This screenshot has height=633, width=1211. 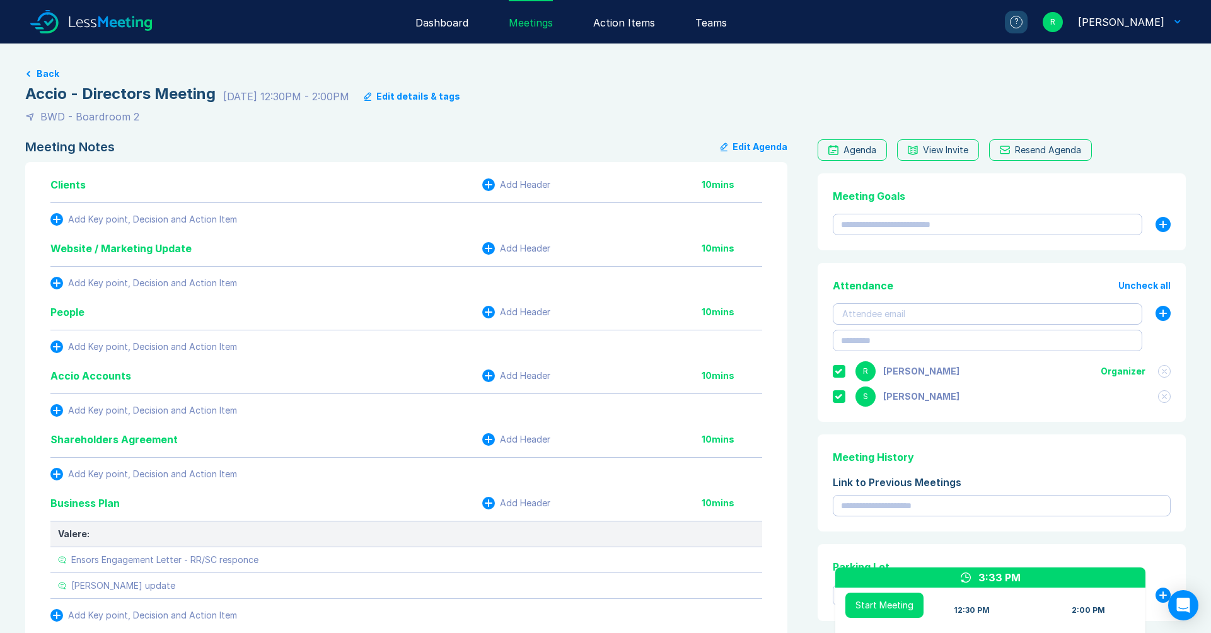 I want to click on button: Edit Agenda, so click(x=754, y=147).